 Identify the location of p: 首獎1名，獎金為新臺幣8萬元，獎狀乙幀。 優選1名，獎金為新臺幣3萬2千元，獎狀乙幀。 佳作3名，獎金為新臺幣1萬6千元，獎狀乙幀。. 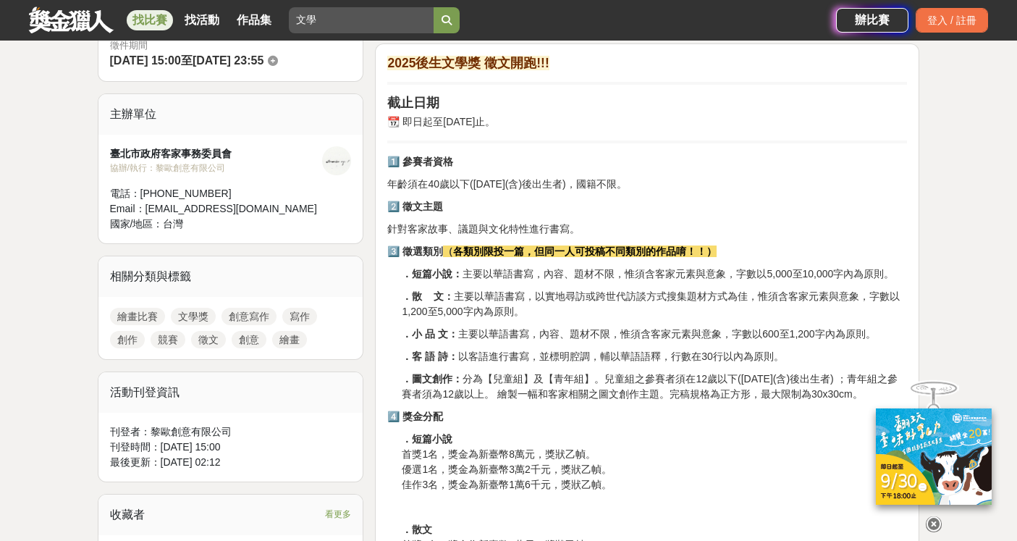
(655, 462).